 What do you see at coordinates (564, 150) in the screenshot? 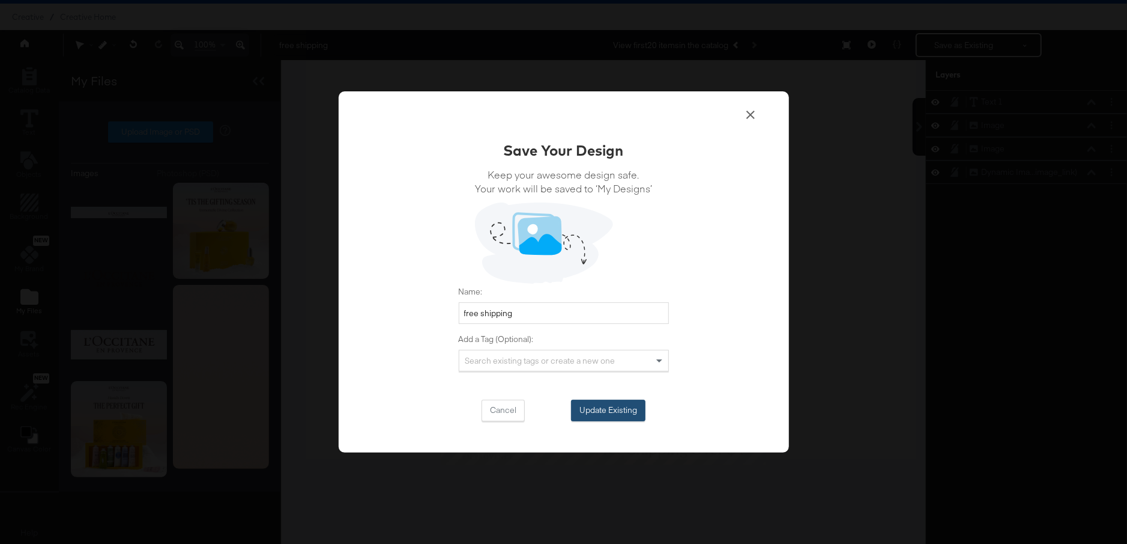
I see `div: Save Your Design` at bounding box center [564, 150].